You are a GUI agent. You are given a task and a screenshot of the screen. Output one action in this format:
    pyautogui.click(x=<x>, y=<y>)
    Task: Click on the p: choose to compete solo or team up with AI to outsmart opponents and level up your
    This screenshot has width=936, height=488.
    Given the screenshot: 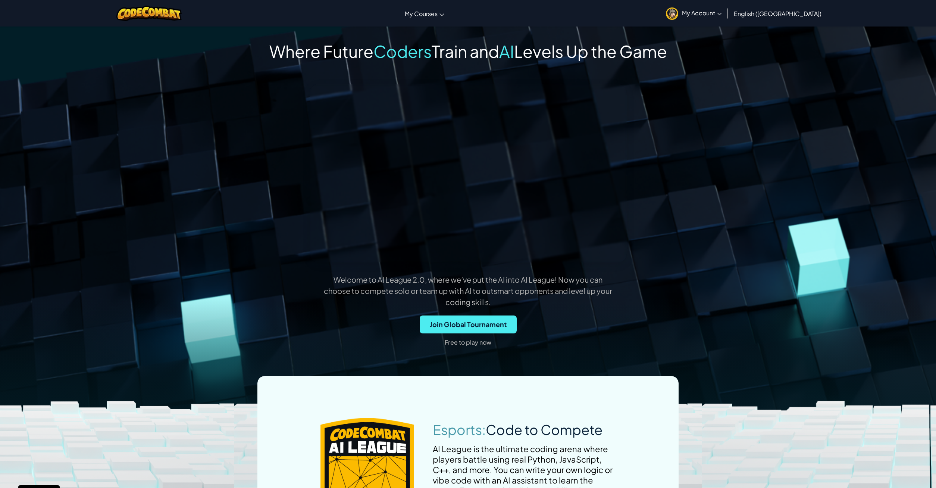 What is the action you would take?
    pyautogui.click(x=468, y=291)
    